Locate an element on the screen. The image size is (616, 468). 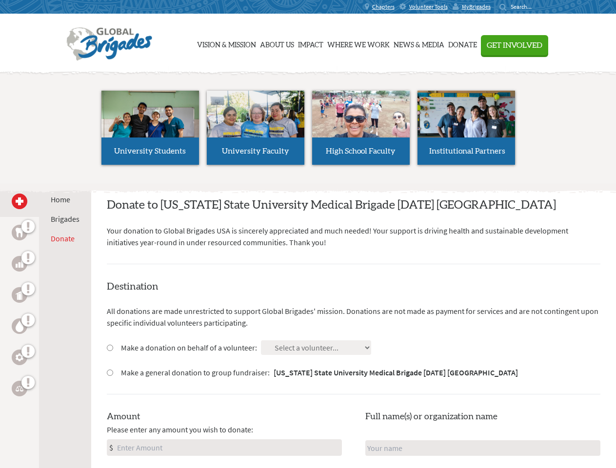
div: Water is located at coordinates (20, 326).